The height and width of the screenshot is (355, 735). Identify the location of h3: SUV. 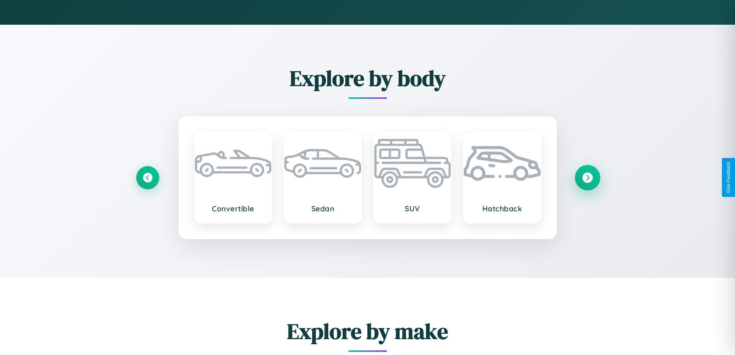
(413, 208).